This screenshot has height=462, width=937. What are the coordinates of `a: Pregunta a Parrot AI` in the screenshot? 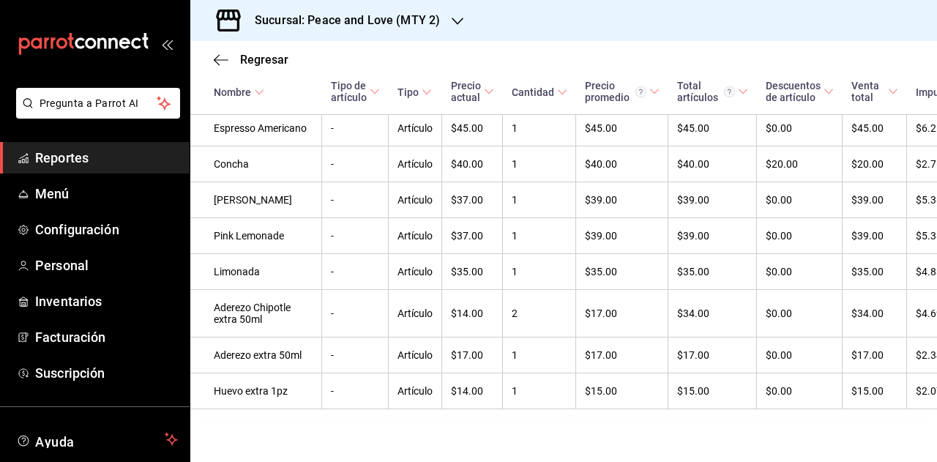 It's located at (95, 113).